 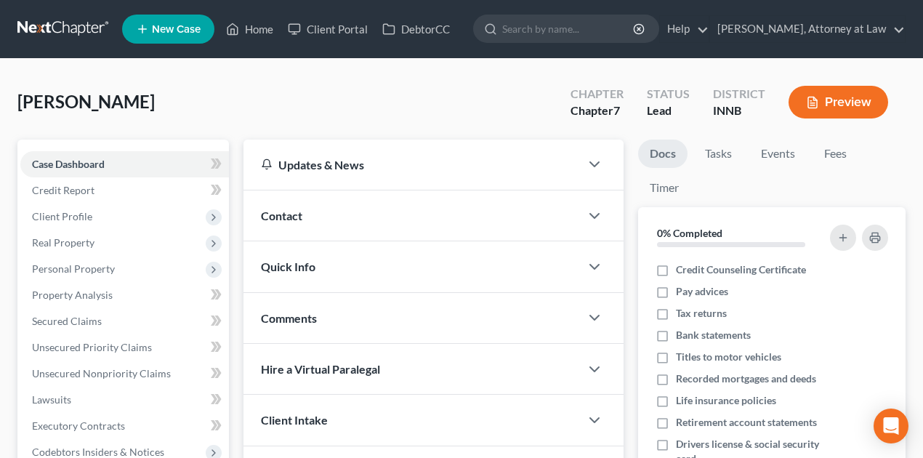 I want to click on a: Property Analysis, so click(x=124, y=295).